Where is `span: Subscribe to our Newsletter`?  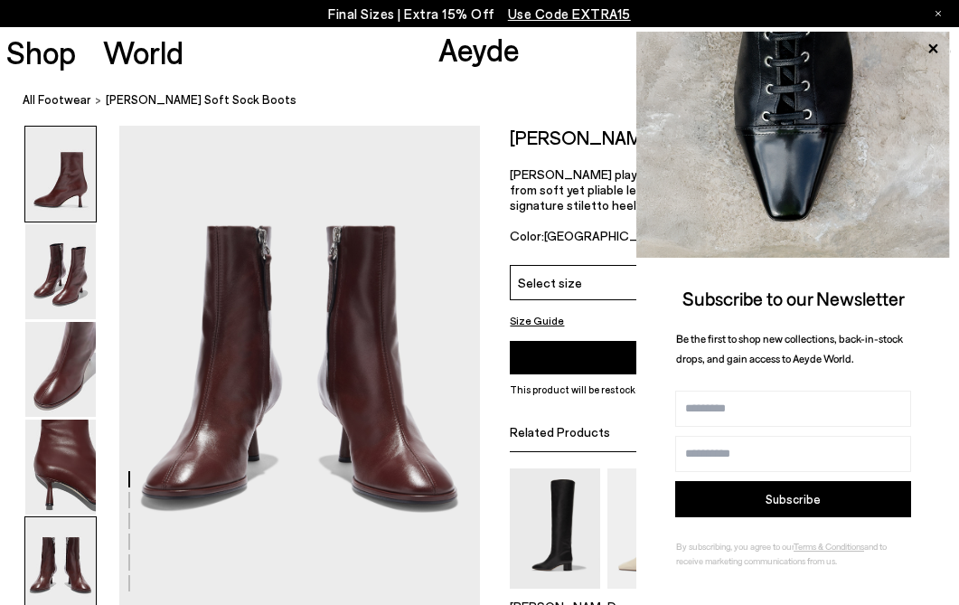 span: Subscribe to our Newsletter is located at coordinates (794, 297).